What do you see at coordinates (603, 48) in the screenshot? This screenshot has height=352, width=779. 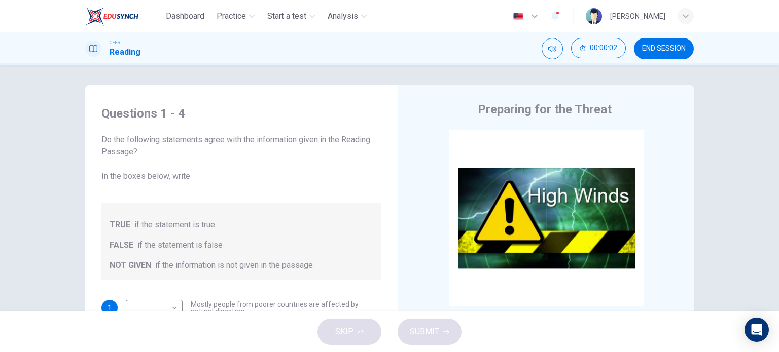 I see `span: 00:00:02` at bounding box center [603, 48].